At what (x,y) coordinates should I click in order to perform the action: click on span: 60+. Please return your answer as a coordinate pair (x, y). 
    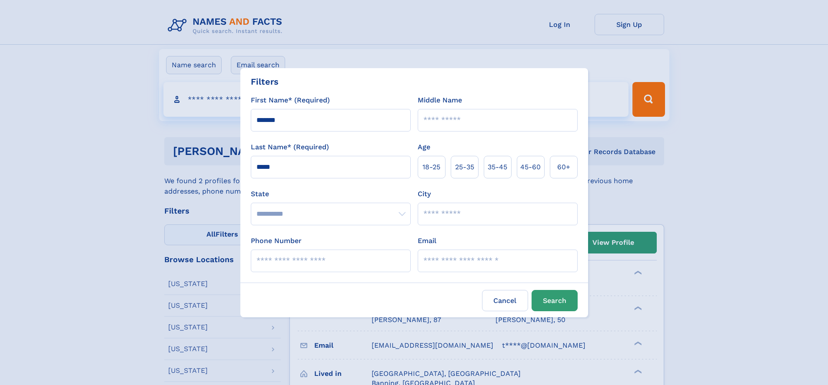
    Looking at the image, I should click on (564, 167).